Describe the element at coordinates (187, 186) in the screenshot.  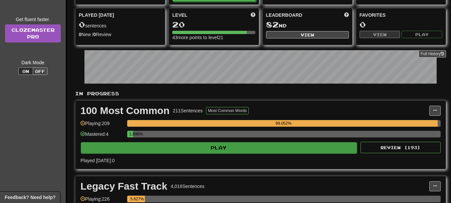
I see `div: 4,016 Sentences` at that location.